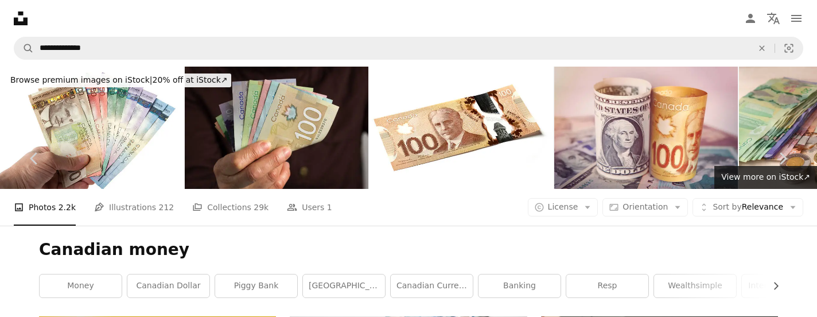  What do you see at coordinates (646, 127) in the screenshot?
I see `img: US dollar versus Canadian dollar` at bounding box center [646, 127].